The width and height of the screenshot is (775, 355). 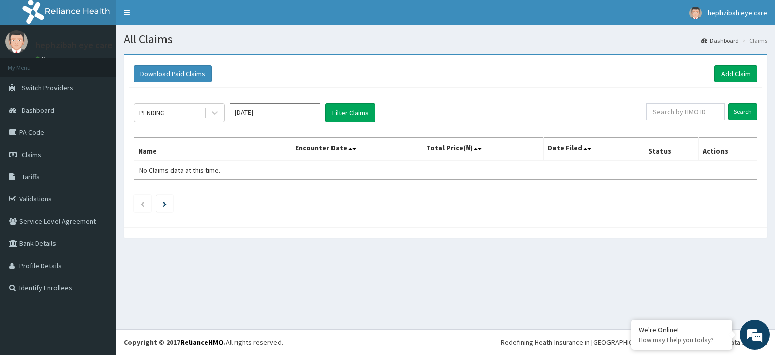 I want to click on div: We're Online!, so click(x=682, y=330).